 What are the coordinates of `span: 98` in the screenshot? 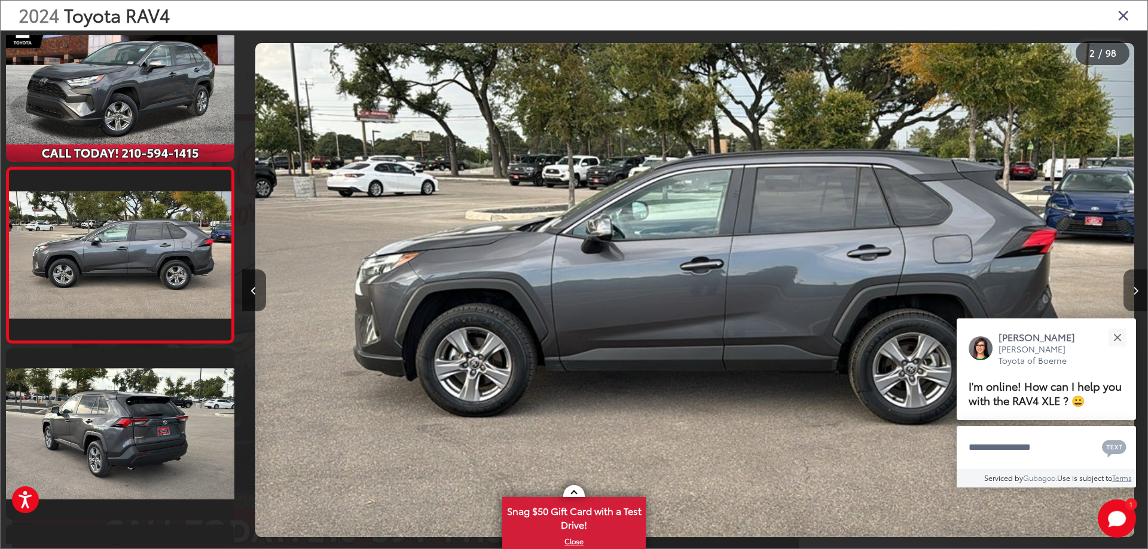 It's located at (1111, 53).